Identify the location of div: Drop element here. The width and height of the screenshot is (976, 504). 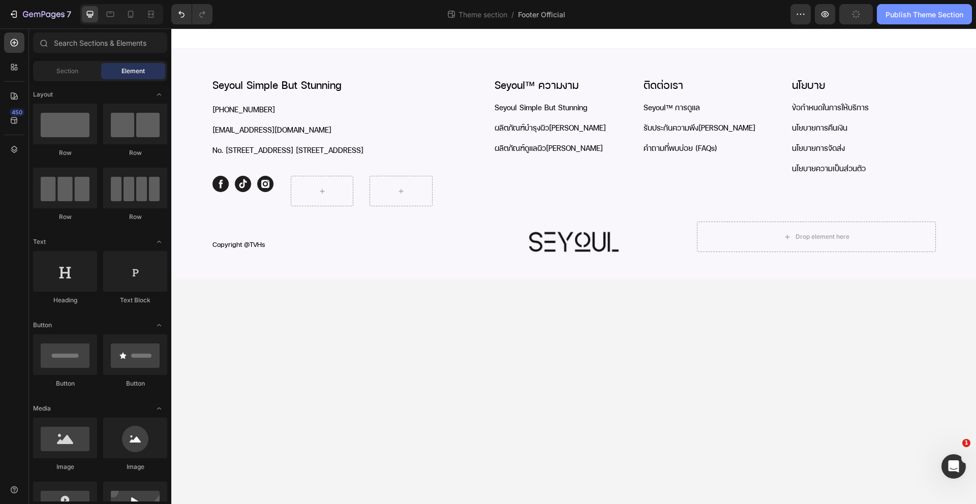
(651, 208).